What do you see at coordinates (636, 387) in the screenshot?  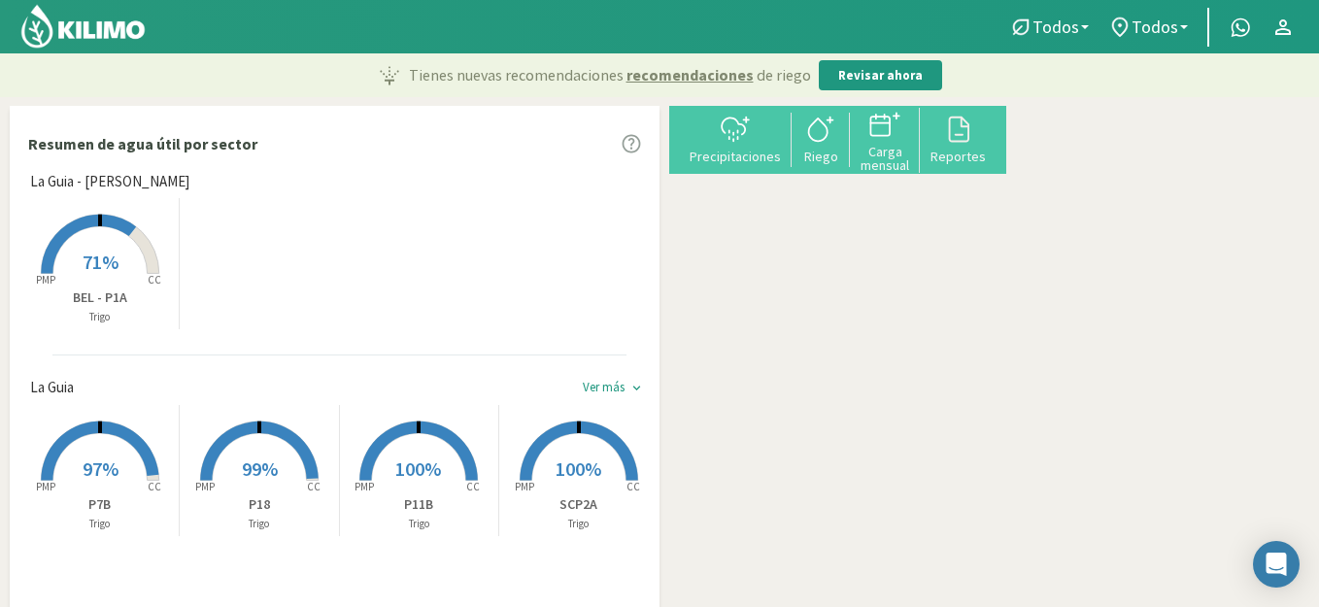 I see `div: keyboard_arrow_down` at bounding box center [636, 387].